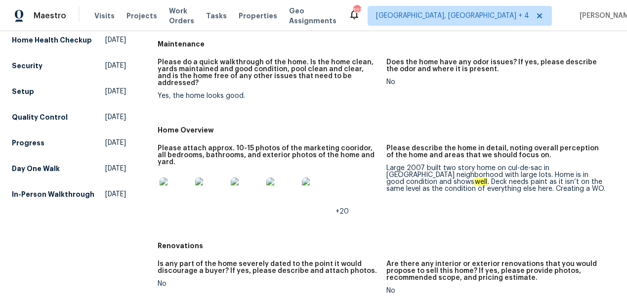  What do you see at coordinates (217, 16) in the screenshot?
I see `span: Tasks` at bounding box center [217, 16].